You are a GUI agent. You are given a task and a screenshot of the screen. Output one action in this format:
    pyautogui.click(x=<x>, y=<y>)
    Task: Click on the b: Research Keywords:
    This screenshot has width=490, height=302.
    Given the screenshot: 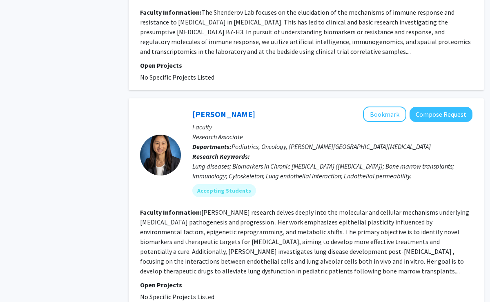 What is the action you would take?
    pyautogui.click(x=221, y=156)
    